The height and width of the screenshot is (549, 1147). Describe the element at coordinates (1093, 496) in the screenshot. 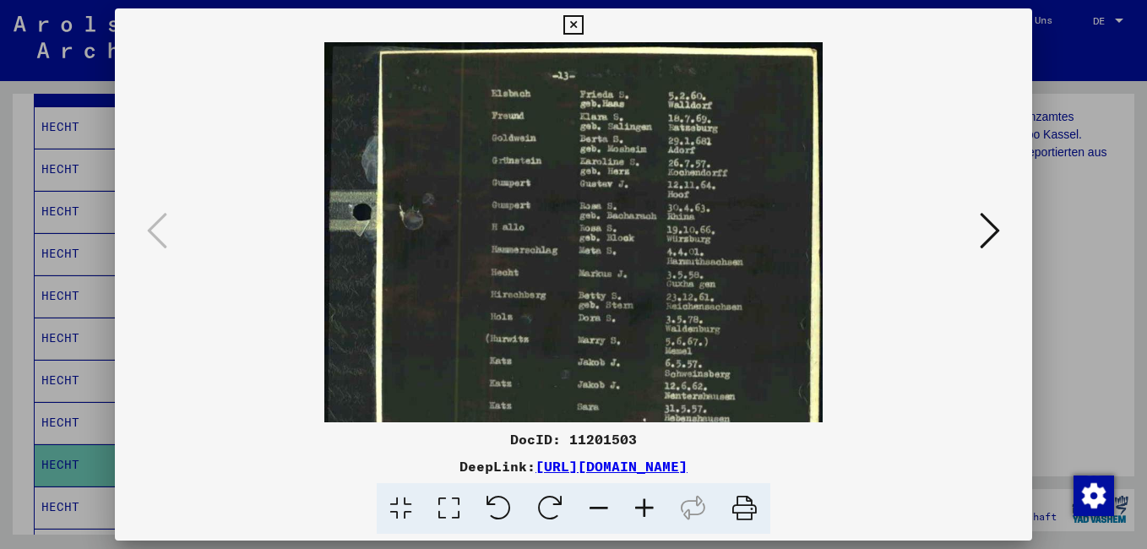

I see `img: Zustimmung ändern` at that location.